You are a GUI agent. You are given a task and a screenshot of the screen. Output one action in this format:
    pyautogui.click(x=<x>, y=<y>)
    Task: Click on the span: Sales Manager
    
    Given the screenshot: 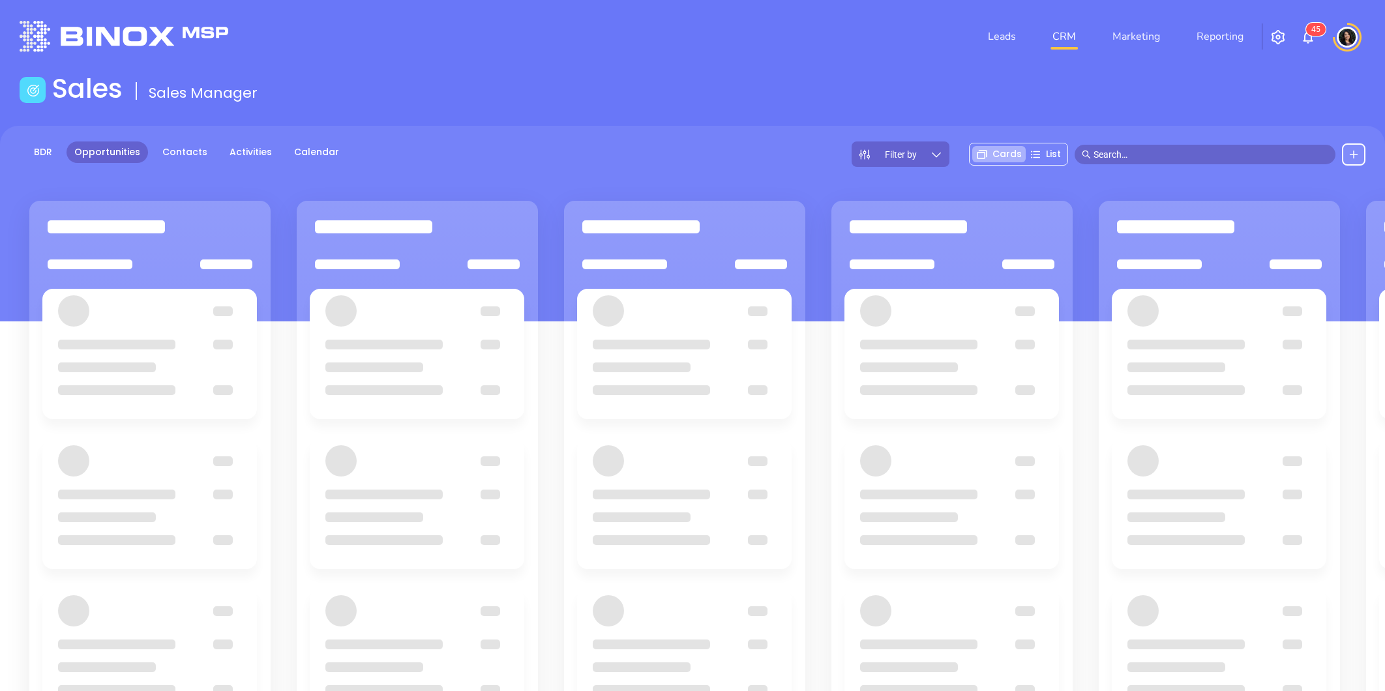 What is the action you would take?
    pyautogui.click(x=203, y=93)
    